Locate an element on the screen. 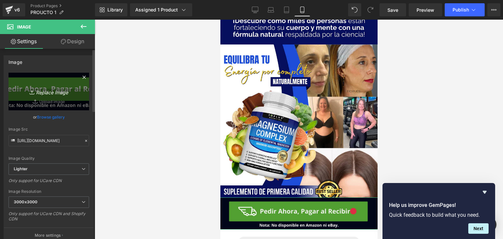  button: Undo is located at coordinates (354, 10).